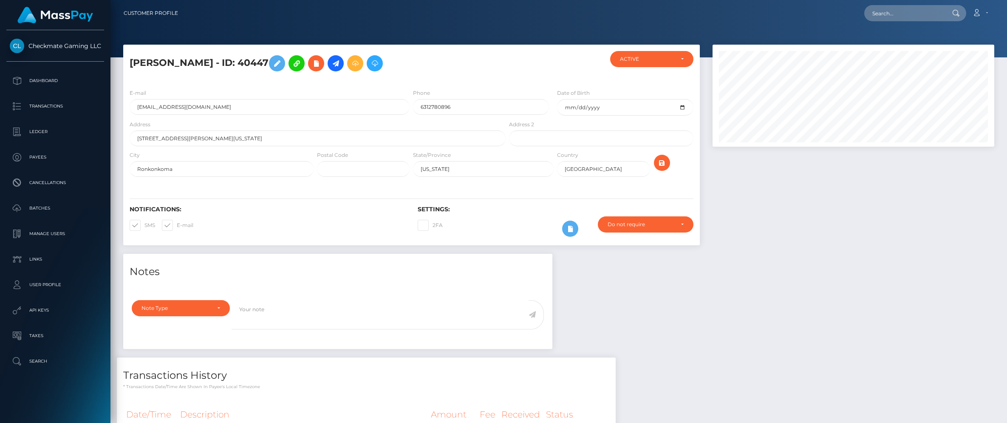 This screenshot has width=1007, height=423. What do you see at coordinates (55, 310) in the screenshot?
I see `p: API Keys` at bounding box center [55, 310].